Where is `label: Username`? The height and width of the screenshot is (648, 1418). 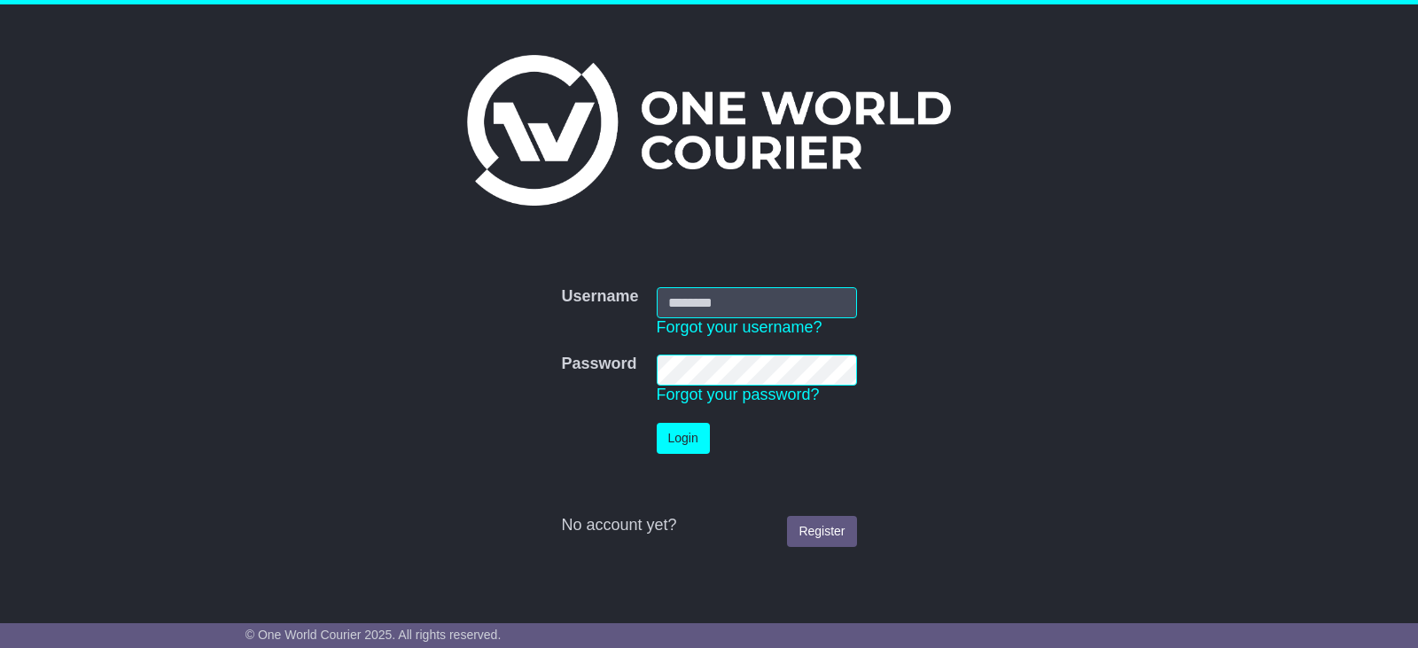
label: Username is located at coordinates (599, 297).